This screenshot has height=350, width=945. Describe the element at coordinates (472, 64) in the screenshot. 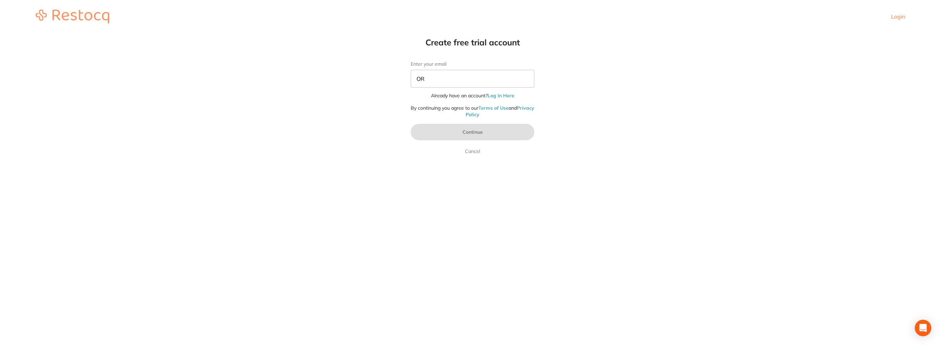

I see `label: Enter your email` at that location.